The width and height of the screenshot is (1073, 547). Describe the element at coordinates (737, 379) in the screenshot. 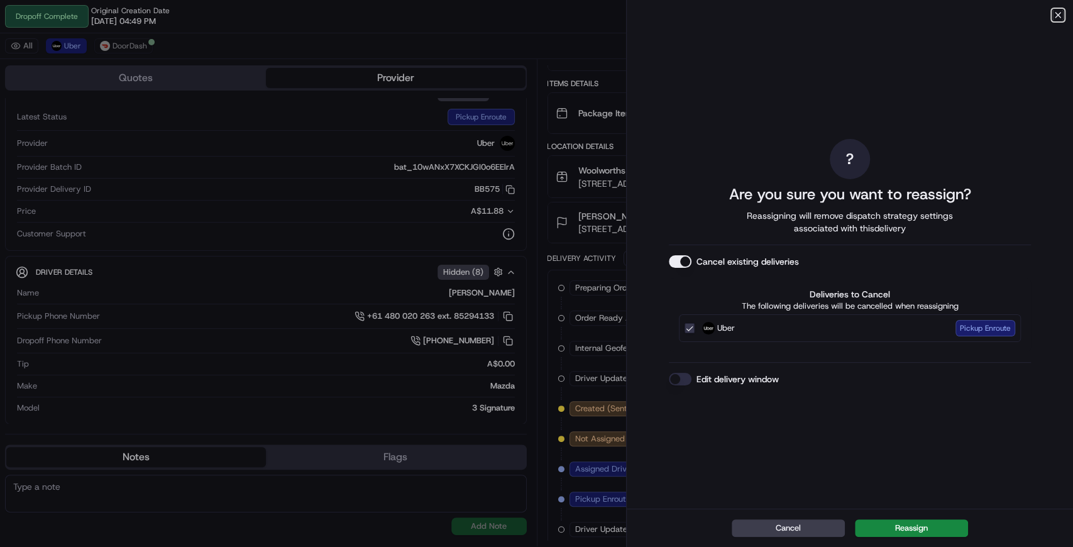

I see `label: Edit delivery window` at that location.